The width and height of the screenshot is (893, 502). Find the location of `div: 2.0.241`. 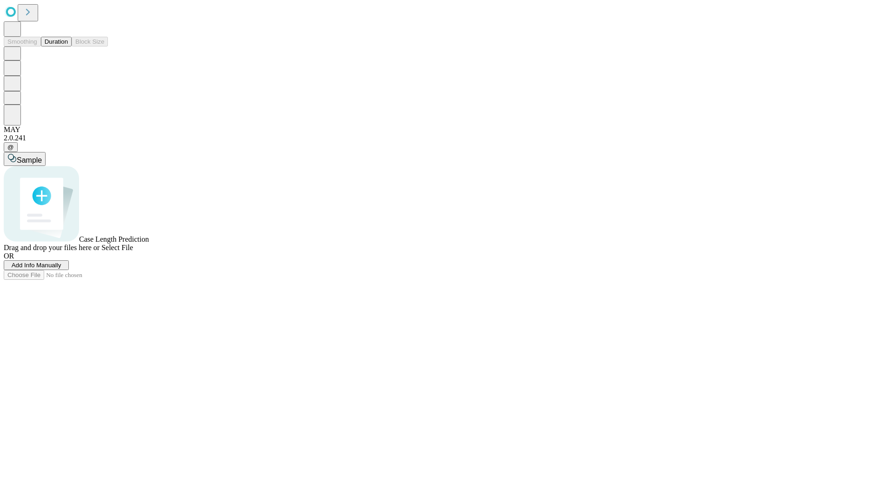

div: 2.0.241 is located at coordinates (447, 138).